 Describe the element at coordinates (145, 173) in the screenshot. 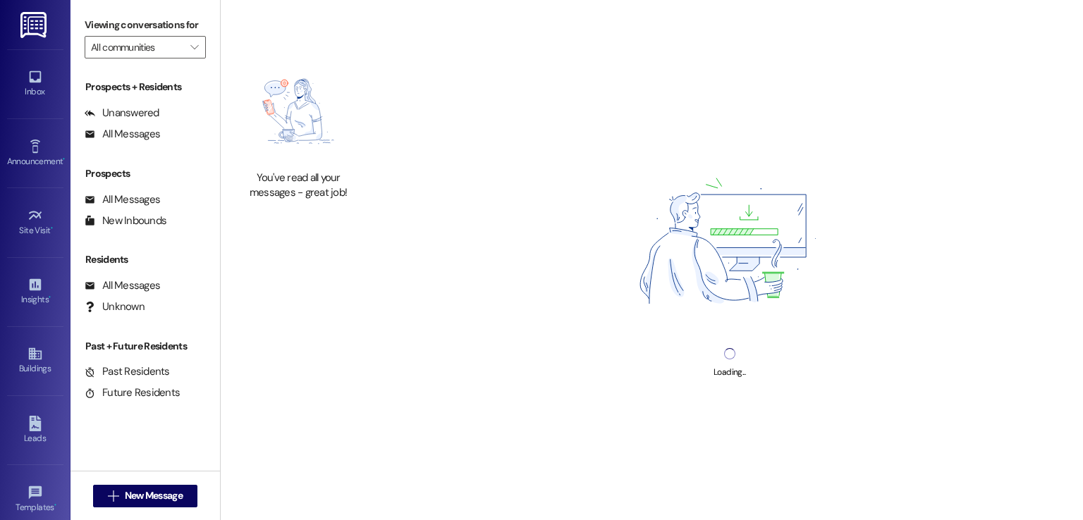

I see `div: Prospects` at that location.